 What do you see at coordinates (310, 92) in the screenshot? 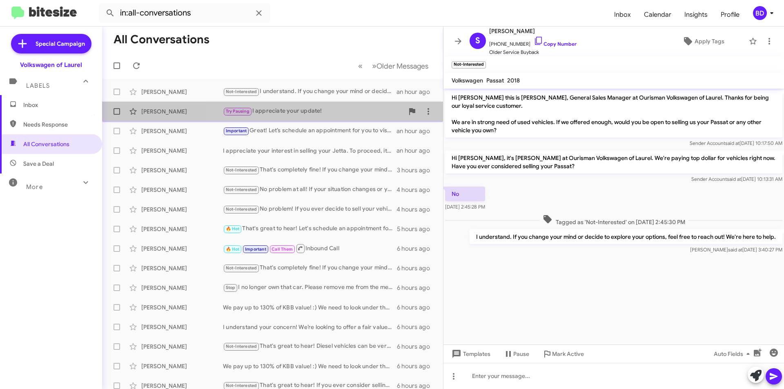
I see `div: I understand. If you change your mind or decide to explore your options, feel free to reach out! ...` at bounding box center [310, 92].